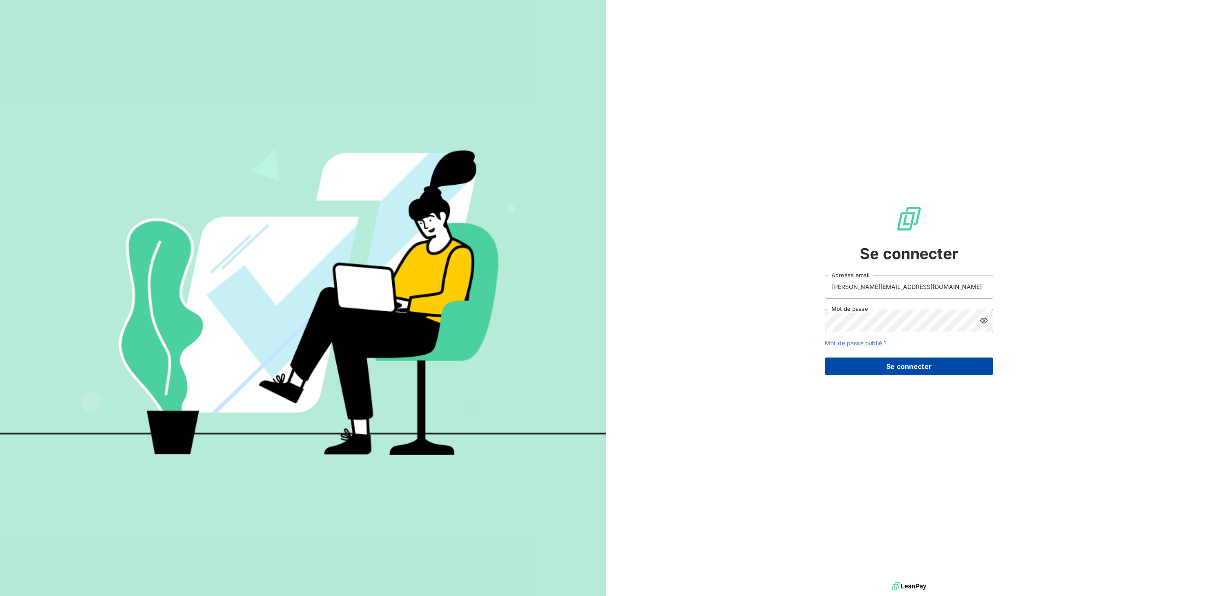 The image size is (1212, 596). I want to click on img: Logo LeanPay, so click(909, 219).